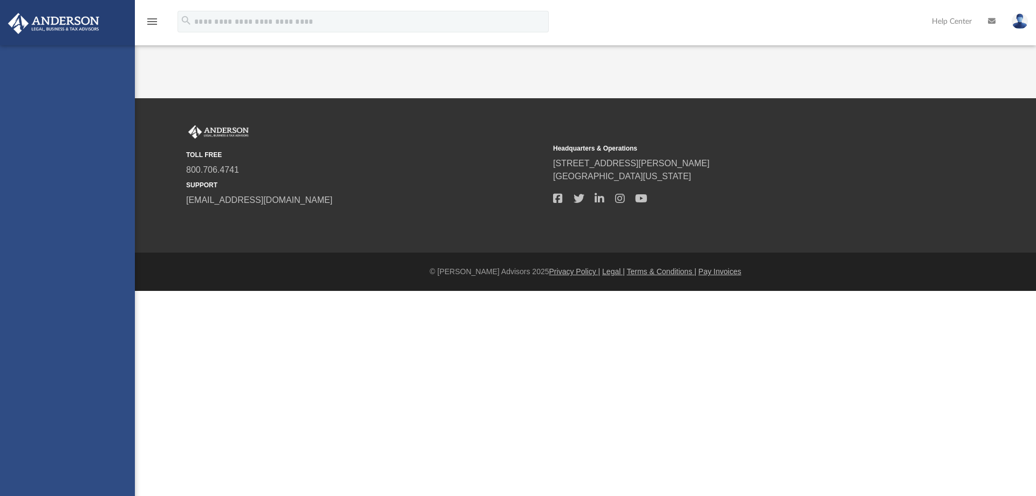  Describe the element at coordinates (213, 169) in the screenshot. I see `a: 800.706.4741` at that location.